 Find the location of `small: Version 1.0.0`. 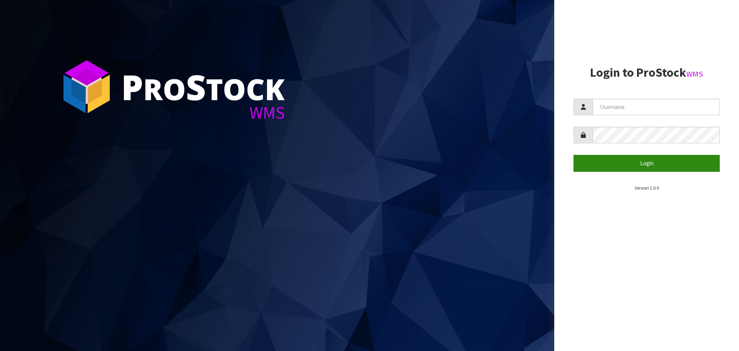

small: Version 1.0.0 is located at coordinates (647, 187).